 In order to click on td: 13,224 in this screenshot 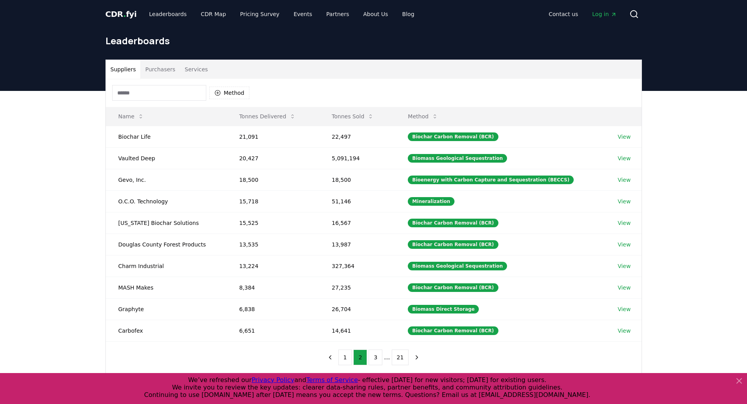, I will do `click(273, 266)`.